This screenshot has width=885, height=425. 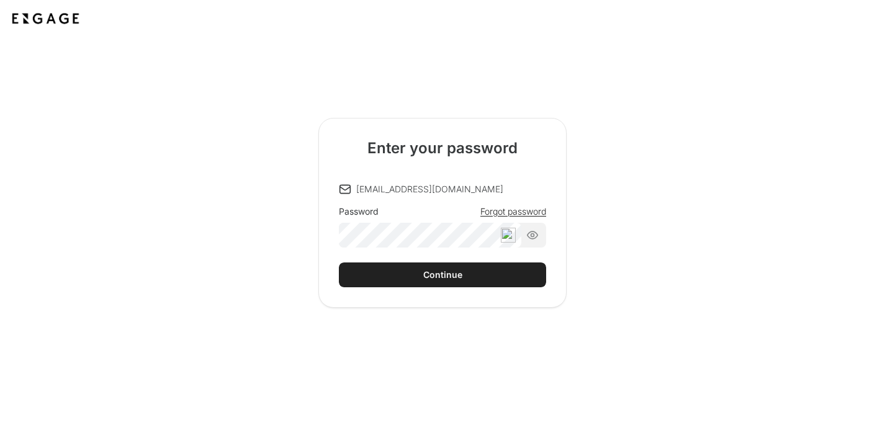 I want to click on img: Application logo, so click(x=45, y=19).